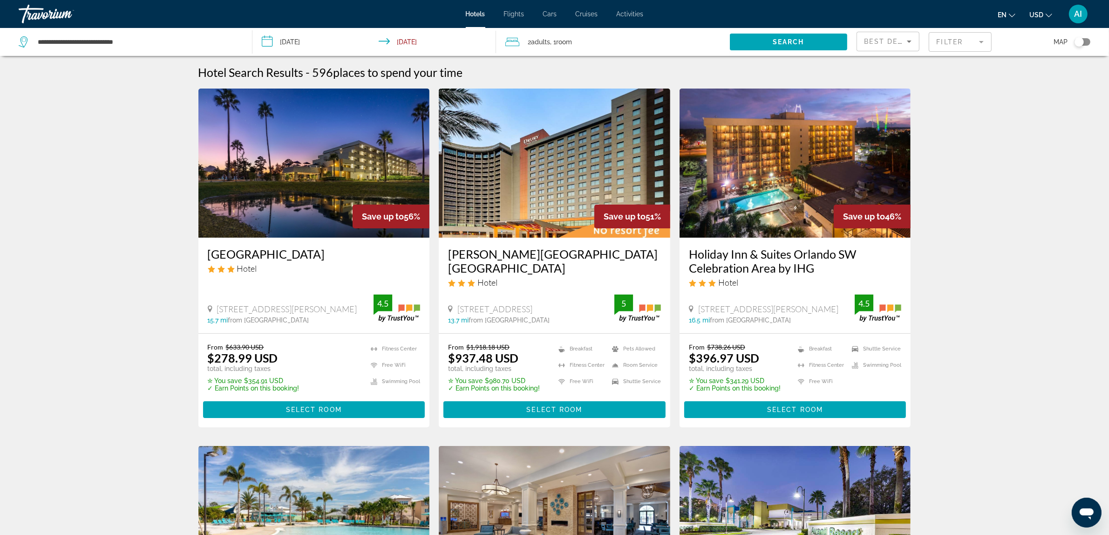  I want to click on span: 2, so click(539, 42).